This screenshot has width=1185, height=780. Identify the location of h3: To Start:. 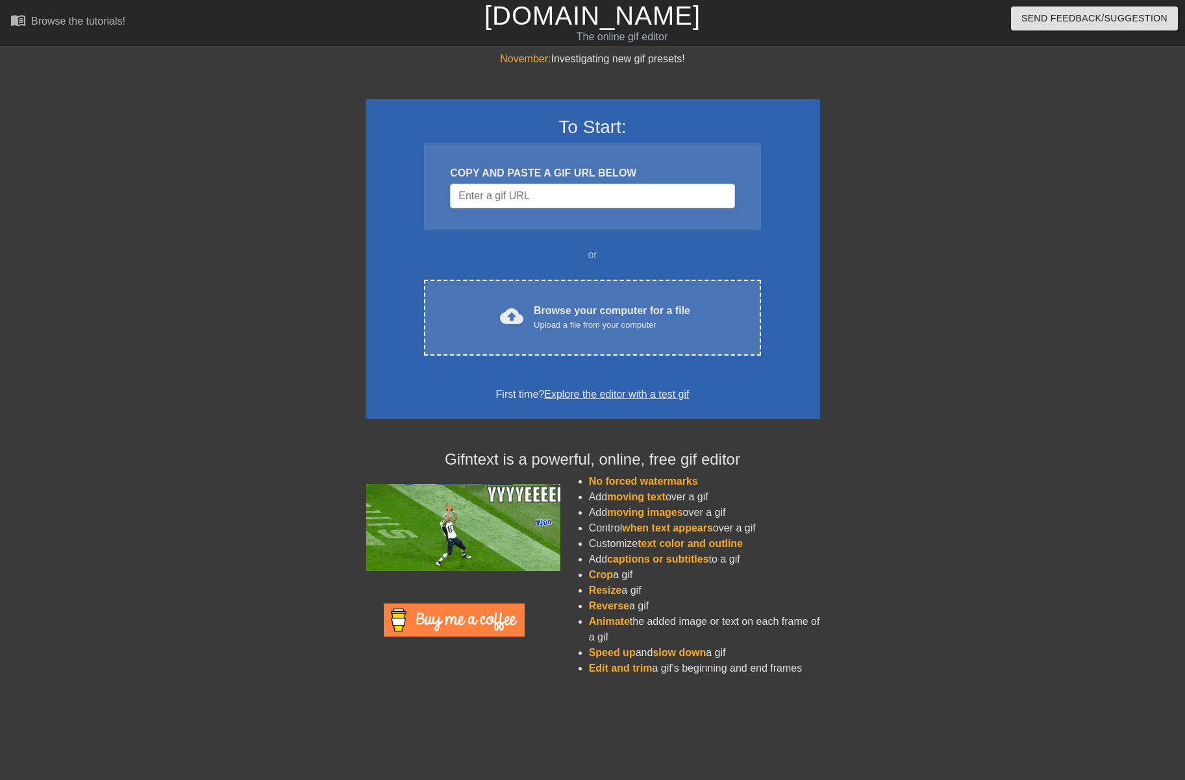
(593, 127).